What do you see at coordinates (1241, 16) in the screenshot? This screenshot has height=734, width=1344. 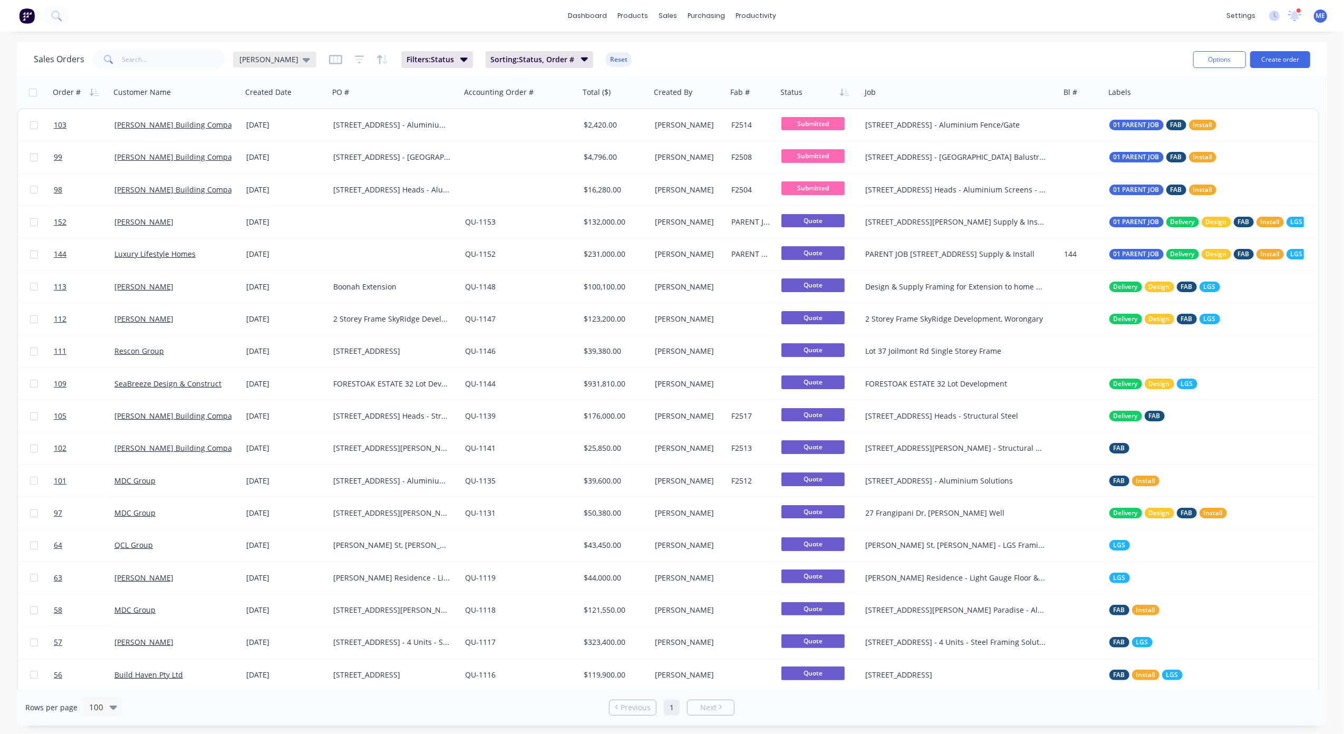 I see `div: settings` at bounding box center [1241, 16].